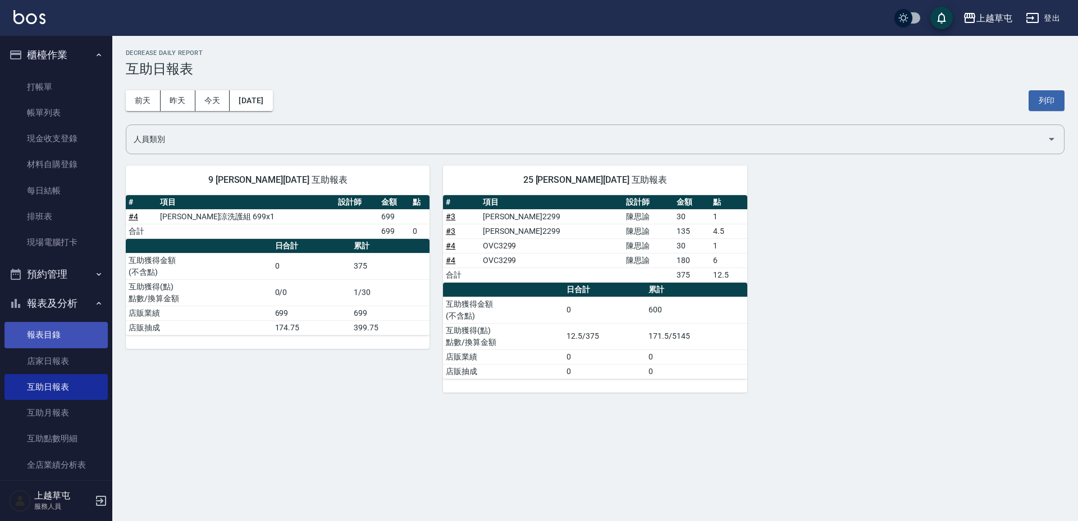 This screenshot has height=521, width=1078. What do you see at coordinates (199, 313) in the screenshot?
I see `td: 店販業績` at bounding box center [199, 313].